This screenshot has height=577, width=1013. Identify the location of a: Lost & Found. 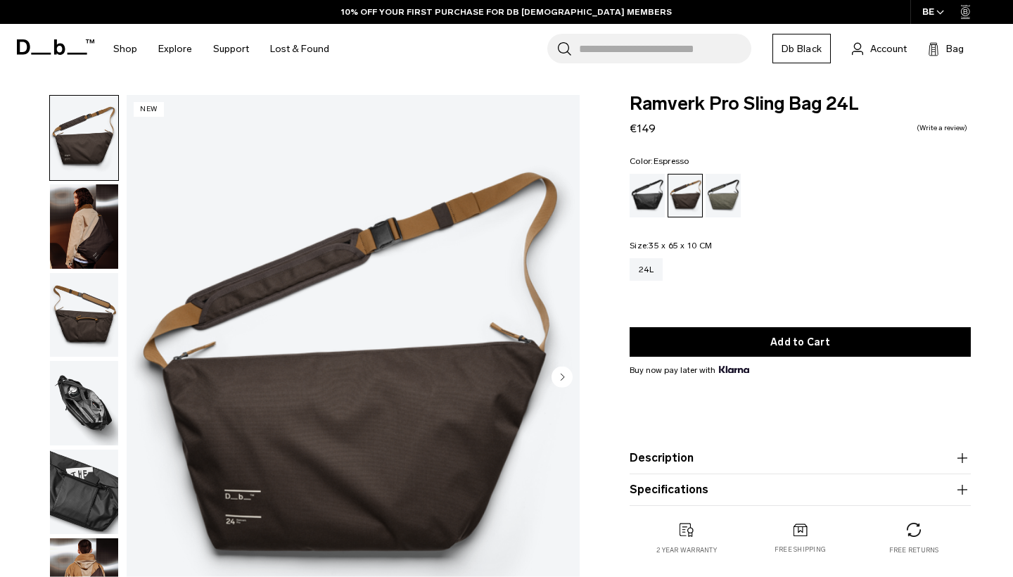
(300, 49).